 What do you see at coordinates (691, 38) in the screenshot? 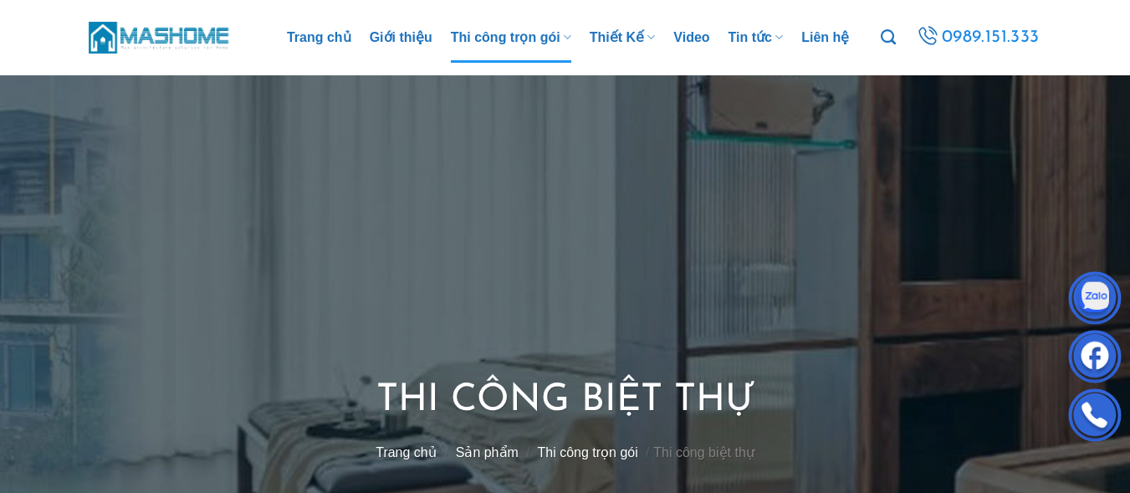
I see `a: Video` at bounding box center [691, 38].